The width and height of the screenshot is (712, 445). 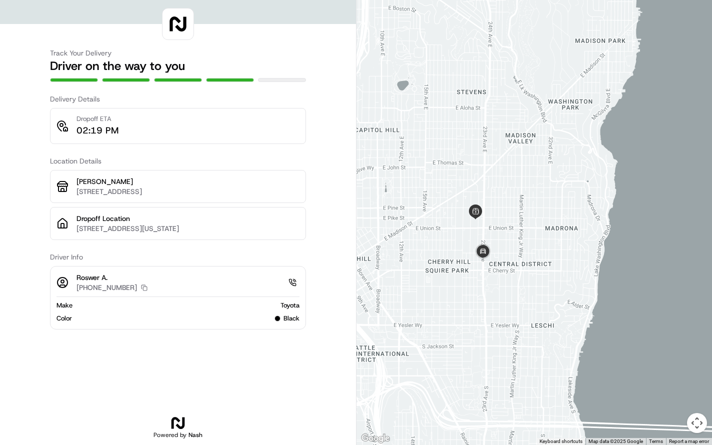 I want to click on h3: Delivery Details, so click(x=178, y=99).